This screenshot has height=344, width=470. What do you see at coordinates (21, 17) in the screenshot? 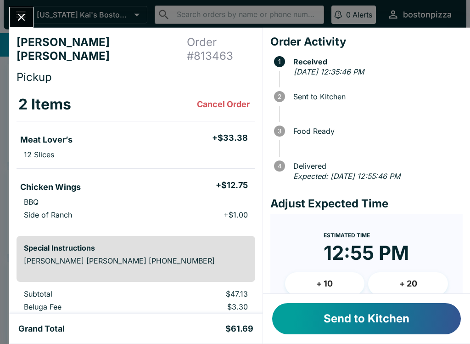
I see `button: Close` at bounding box center [21, 17].